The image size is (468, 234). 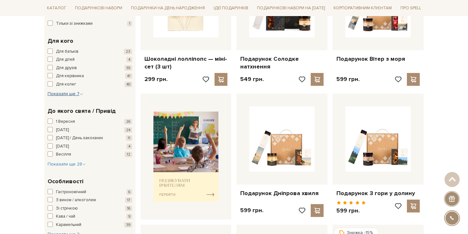 What do you see at coordinates (65, 182) in the screenshot?
I see `span: Особливості` at bounding box center [65, 182].